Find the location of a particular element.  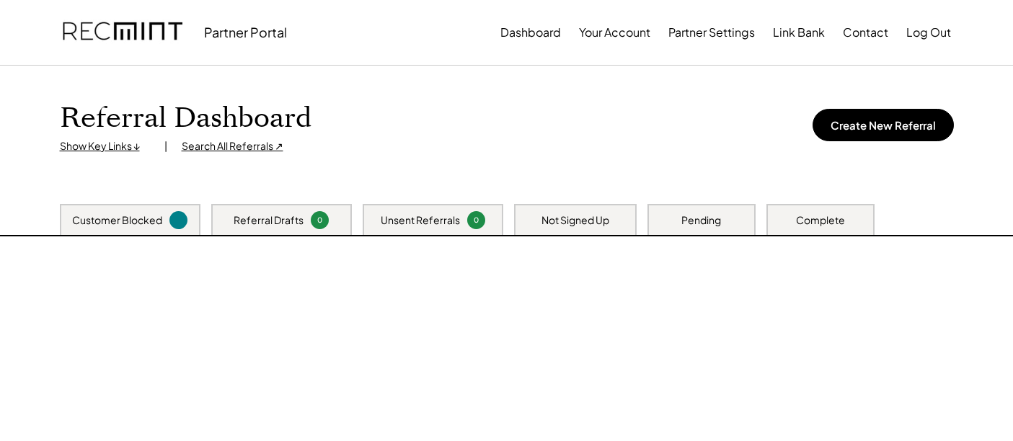

div: Show Key Links ↓ is located at coordinates (105, 146).